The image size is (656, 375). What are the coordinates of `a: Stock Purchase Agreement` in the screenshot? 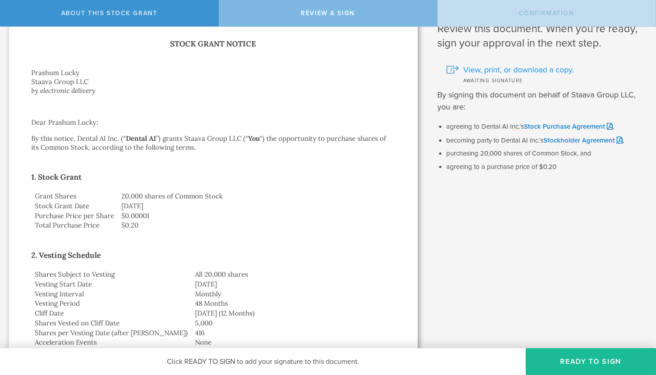 It's located at (568, 126).